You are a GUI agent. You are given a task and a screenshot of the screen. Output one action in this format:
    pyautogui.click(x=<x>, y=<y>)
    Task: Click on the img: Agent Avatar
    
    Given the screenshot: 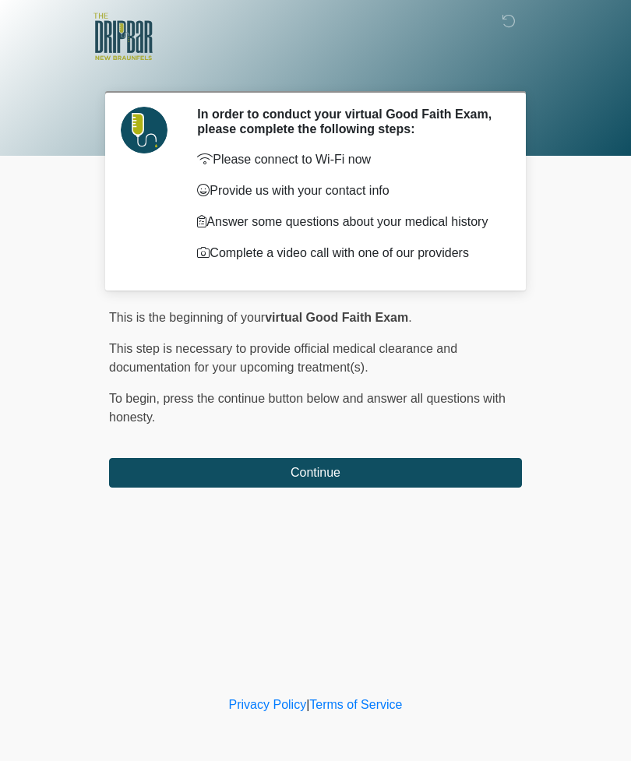 What is the action you would take?
    pyautogui.click(x=144, y=130)
    